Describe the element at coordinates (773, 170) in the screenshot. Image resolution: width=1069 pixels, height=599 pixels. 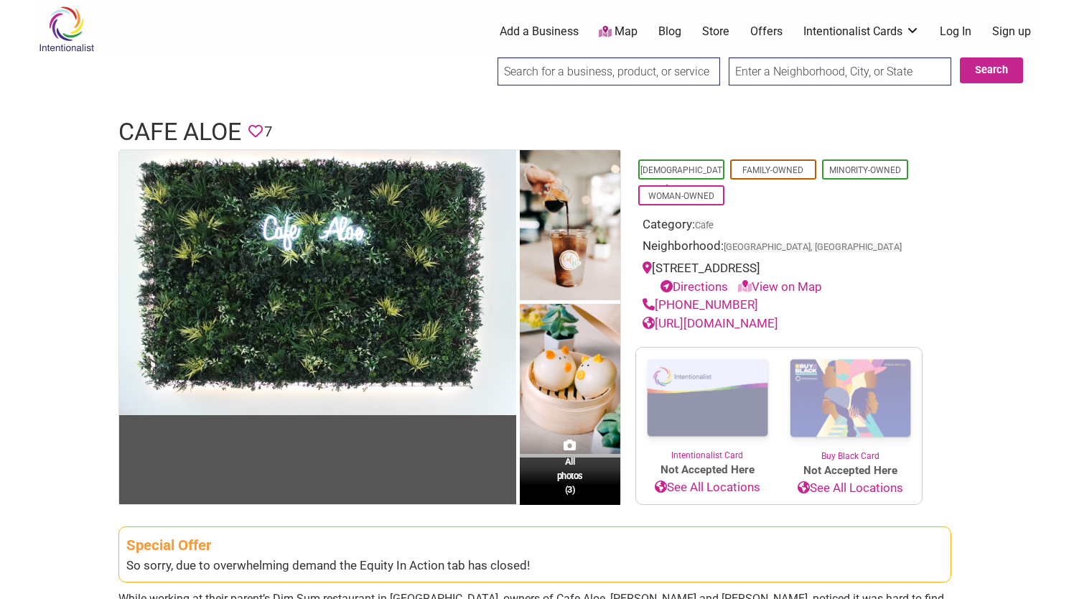
I see `a: Family-Owned` at that location.